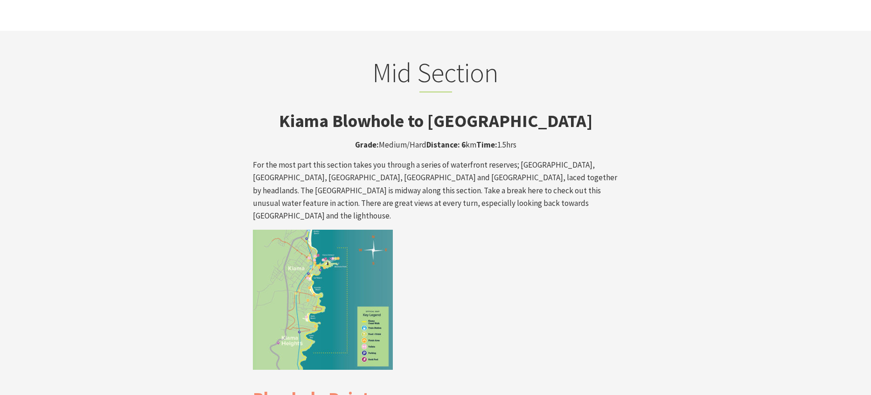 The width and height of the screenshot is (871, 395). I want to click on strong: Time:, so click(486, 145).